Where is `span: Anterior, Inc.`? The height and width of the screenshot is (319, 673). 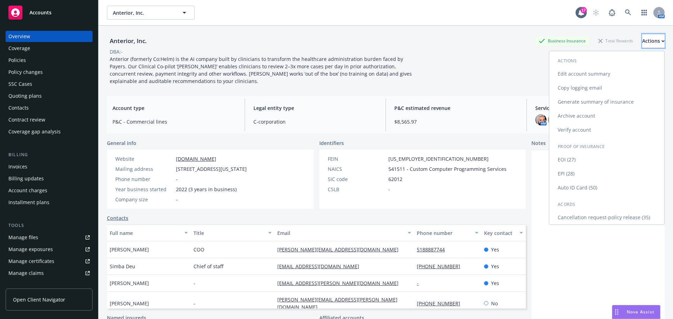
span: Anterior, Inc. is located at coordinates (143, 13).